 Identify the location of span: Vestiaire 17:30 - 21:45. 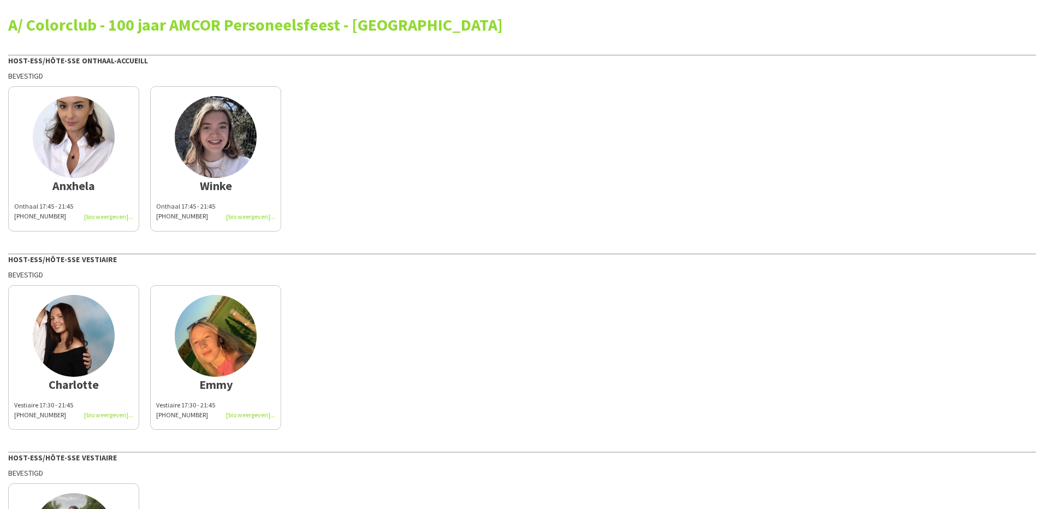
(186, 405).